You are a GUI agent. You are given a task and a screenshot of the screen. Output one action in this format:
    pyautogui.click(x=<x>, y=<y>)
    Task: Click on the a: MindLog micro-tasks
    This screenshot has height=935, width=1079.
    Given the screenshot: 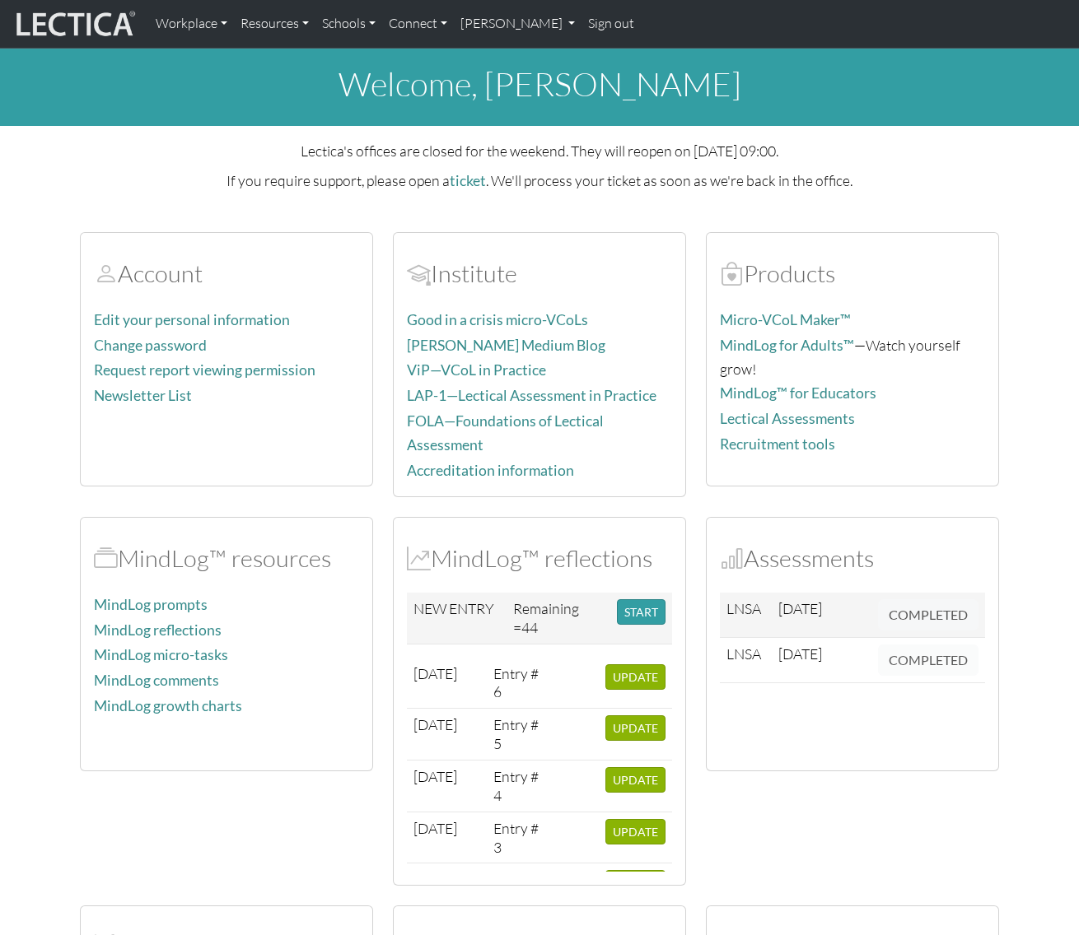 What is the action you would take?
    pyautogui.click(x=161, y=655)
    